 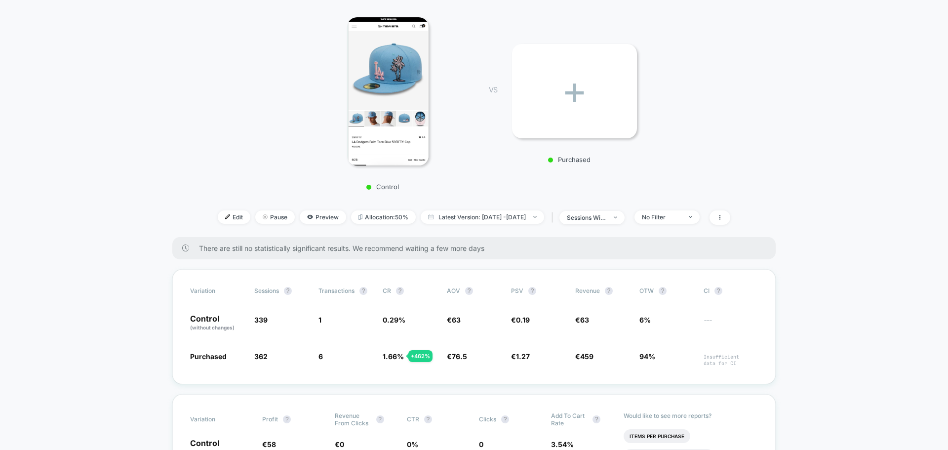 What do you see at coordinates (731, 360) in the screenshot?
I see `span: Insufficient data for CI` at bounding box center [731, 360].